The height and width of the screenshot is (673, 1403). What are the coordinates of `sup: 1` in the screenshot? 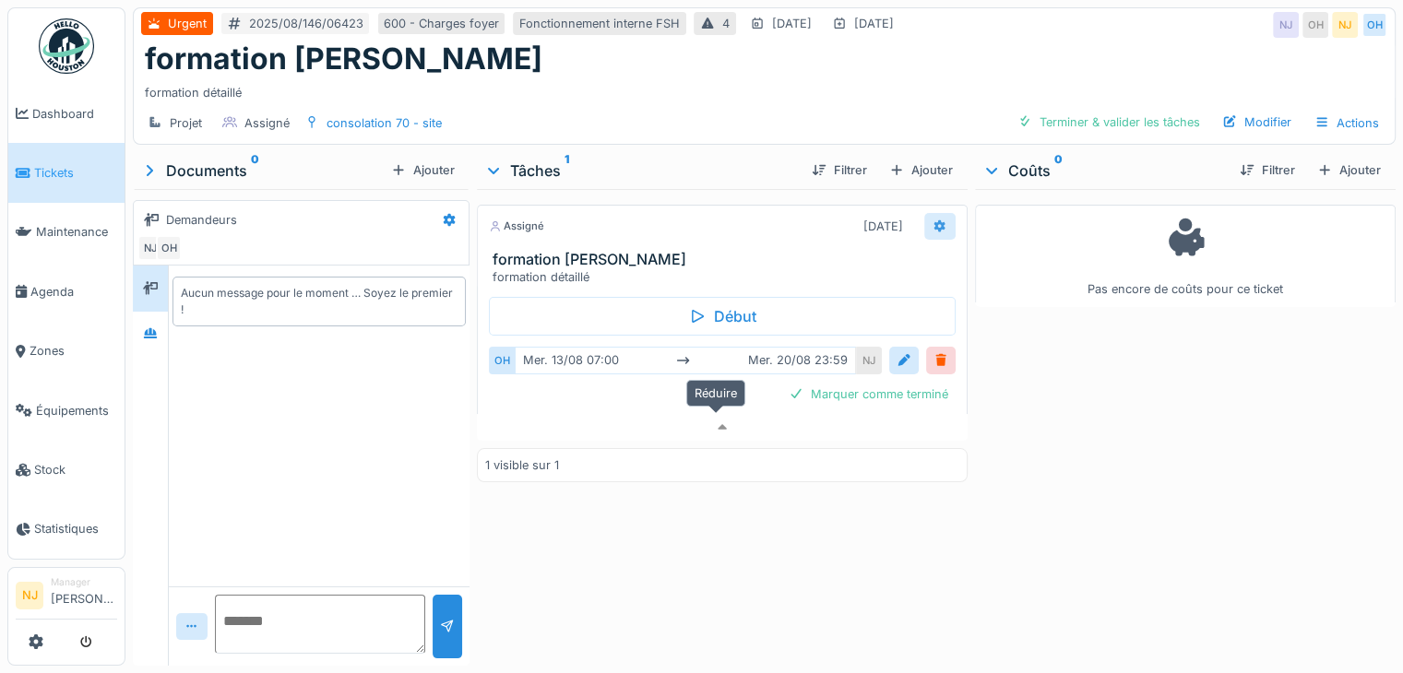 It's located at (566, 171).